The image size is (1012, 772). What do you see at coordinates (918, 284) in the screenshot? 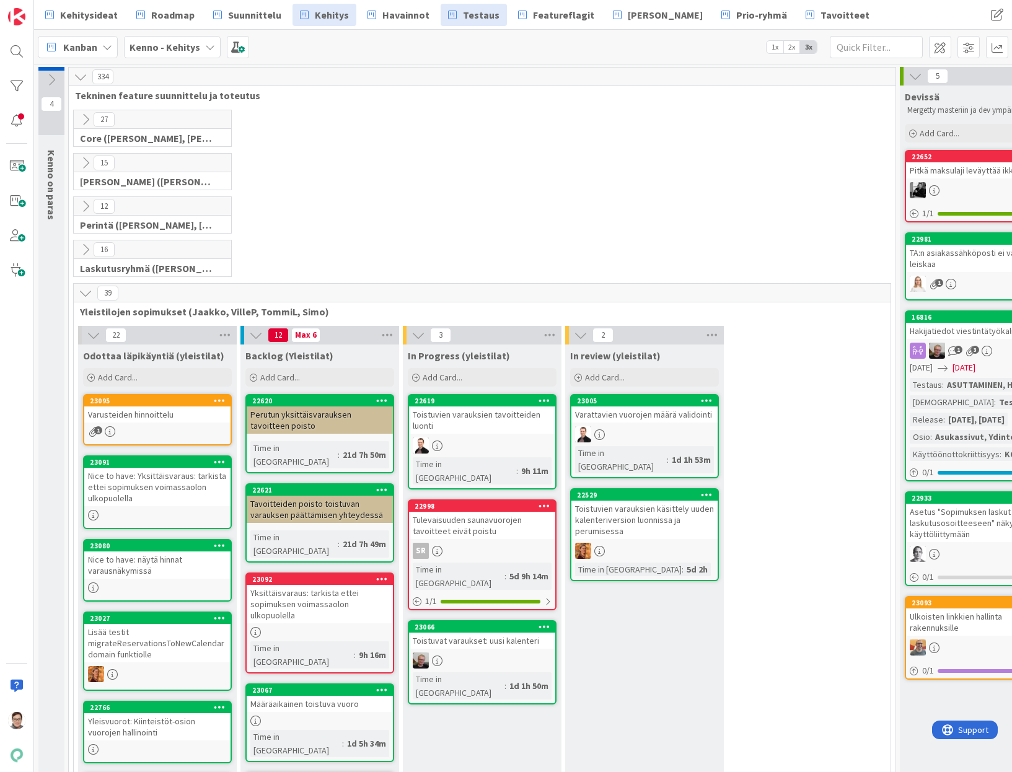
I see `img: SL` at bounding box center [918, 284].